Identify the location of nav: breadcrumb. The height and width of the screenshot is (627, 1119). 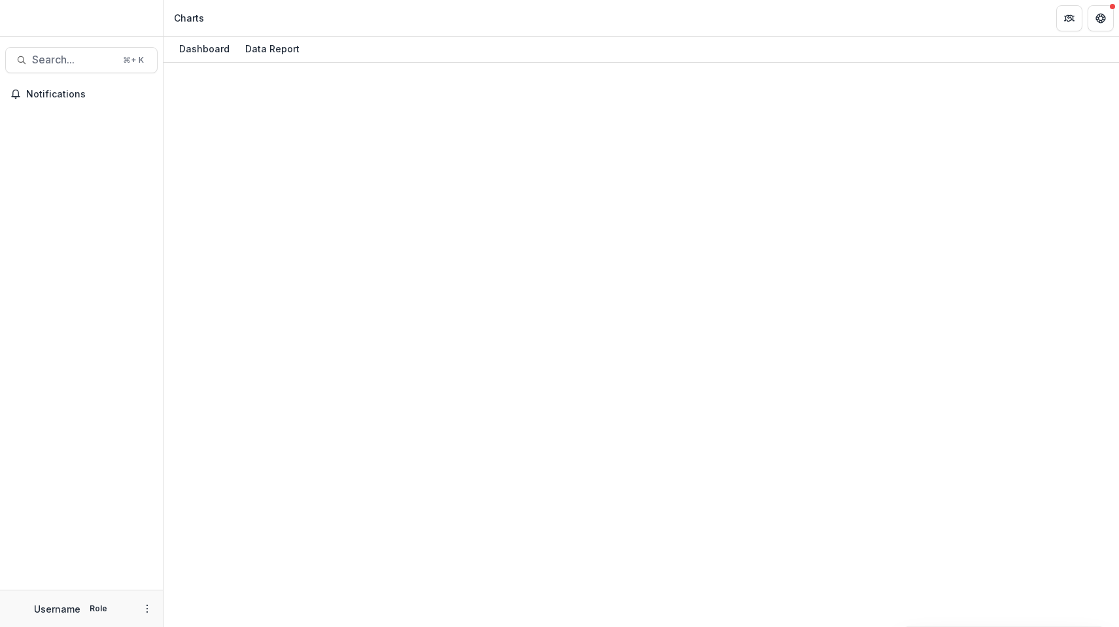
(189, 18).